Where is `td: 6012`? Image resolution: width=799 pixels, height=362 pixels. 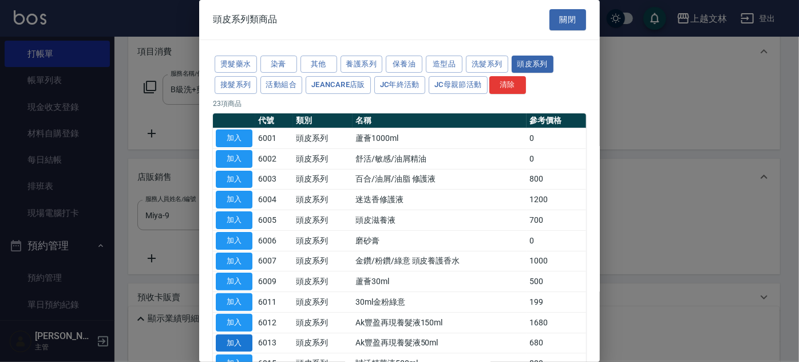 td: 6012 is located at coordinates (274, 322).